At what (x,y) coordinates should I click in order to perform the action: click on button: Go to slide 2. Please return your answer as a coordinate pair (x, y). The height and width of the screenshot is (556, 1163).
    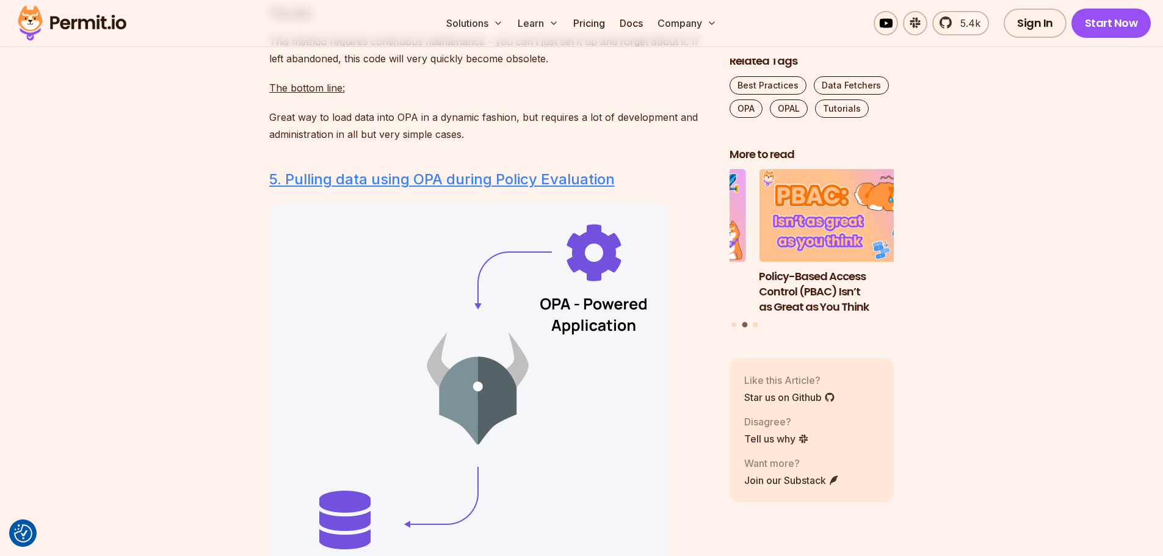
    Looking at the image, I should click on (744, 325).